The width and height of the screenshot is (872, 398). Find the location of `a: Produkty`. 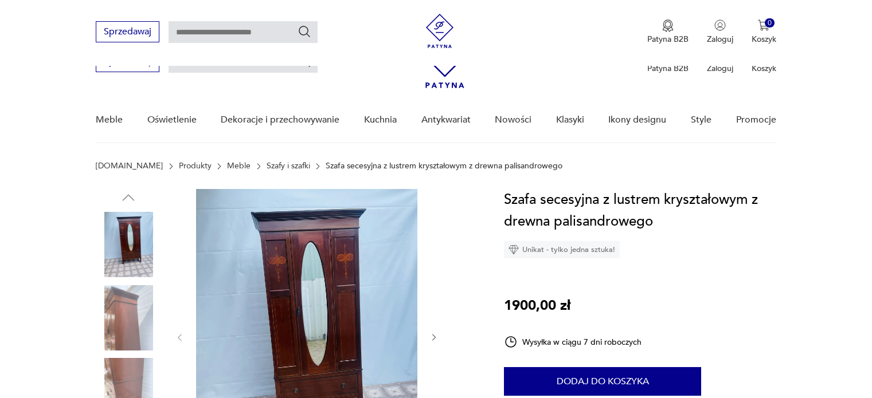

a: Produkty is located at coordinates (195, 166).